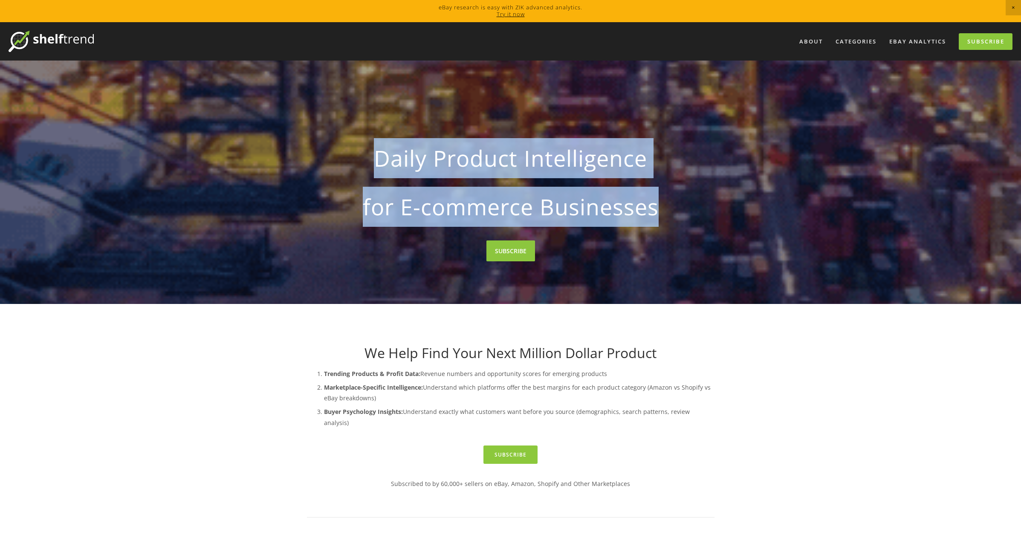 Image resolution: width=1021 pixels, height=538 pixels. What do you see at coordinates (519, 393) in the screenshot?
I see `p: Understand which platforms offer the best margins for each product category (Amazon vs Shopify vs...` at bounding box center [519, 393].